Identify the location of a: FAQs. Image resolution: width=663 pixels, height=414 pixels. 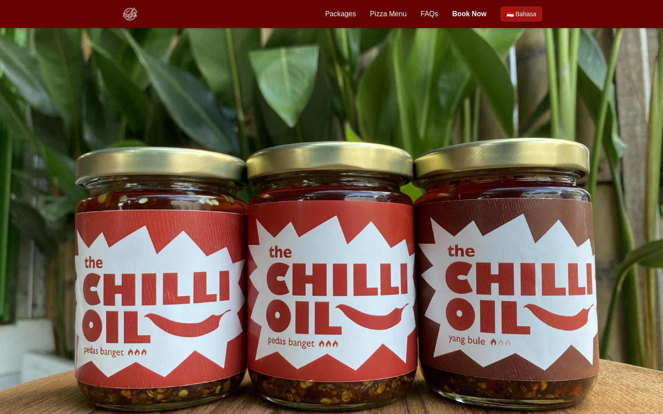
(429, 14).